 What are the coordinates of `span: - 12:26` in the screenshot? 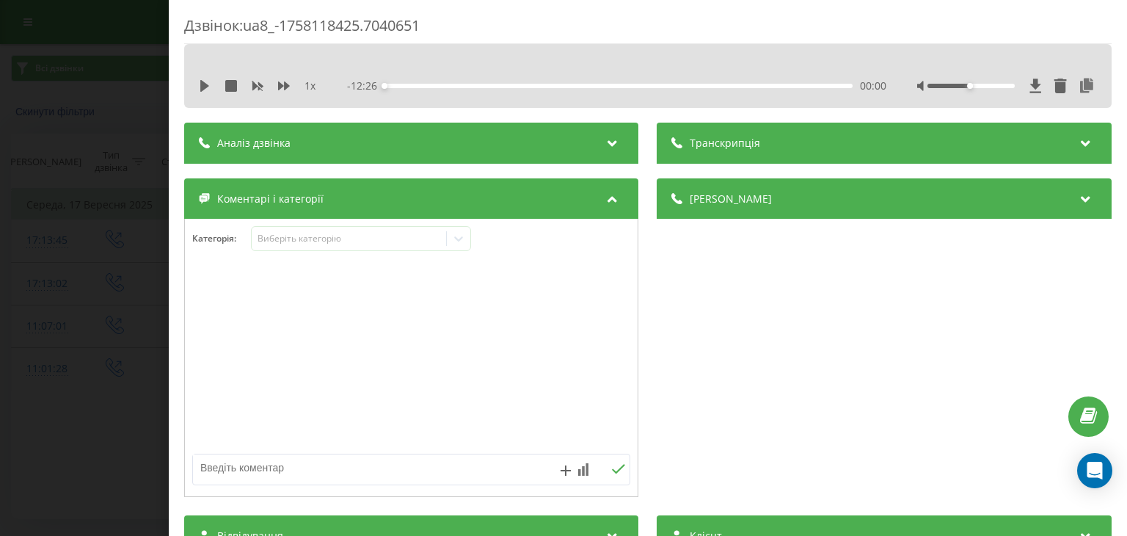 It's located at (366, 86).